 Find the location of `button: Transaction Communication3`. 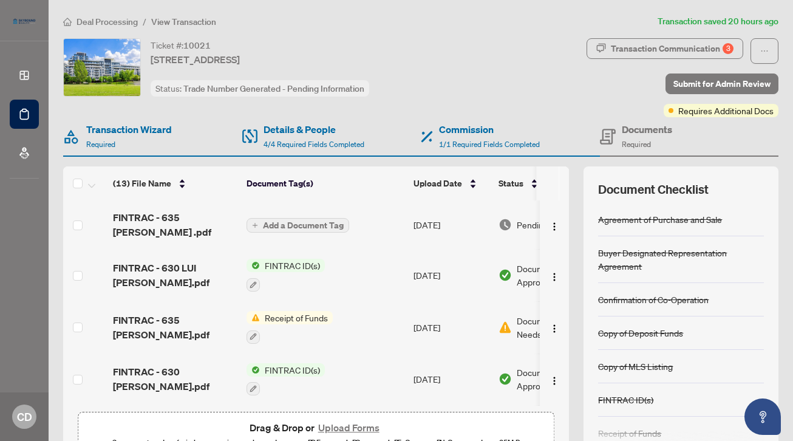

button: Transaction Communication3 is located at coordinates (665, 49).